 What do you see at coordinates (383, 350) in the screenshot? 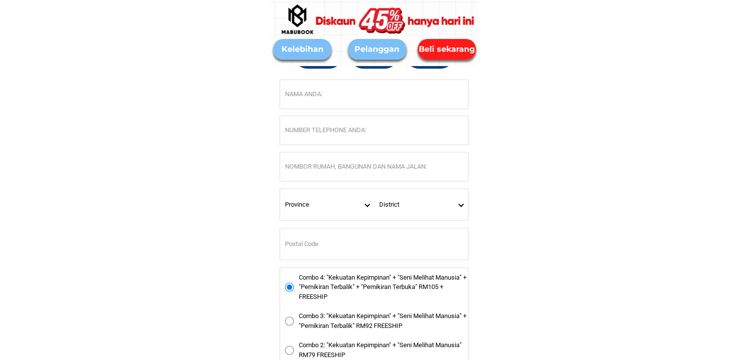
I see `span: Combo 2: "Kekuatan Kepimpinan" + "Seni Melihat Manusia" RM79 FREESHIP` at bounding box center [383, 350].